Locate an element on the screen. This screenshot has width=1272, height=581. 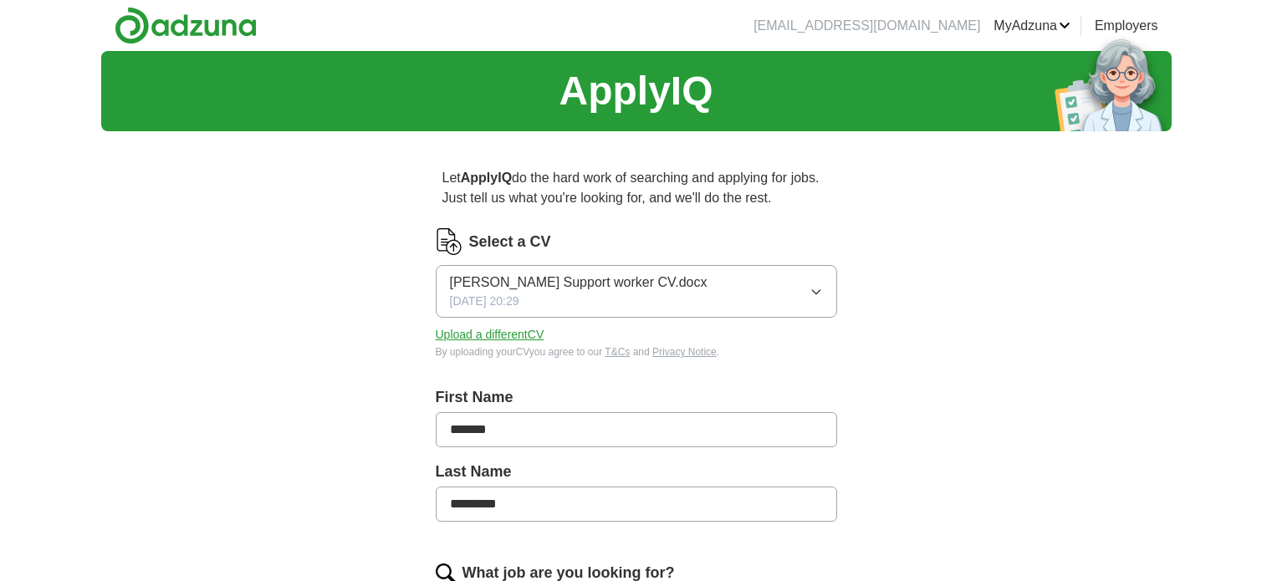
p: Let do the hard work of searching and applying for jobs. Just tell us what you're looking for, an... is located at coordinates (636, 188).